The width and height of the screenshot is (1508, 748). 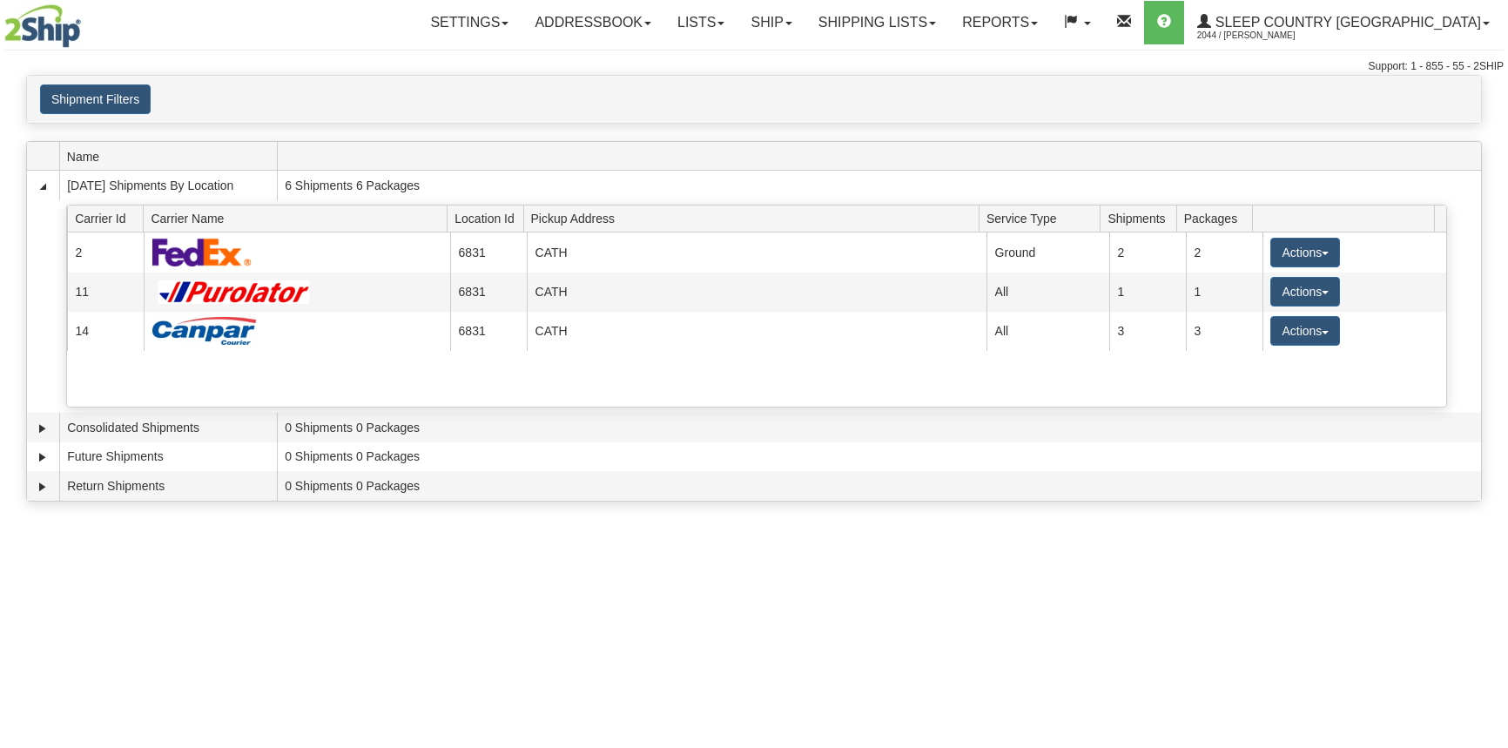 I want to click on a: Settings, so click(x=469, y=23).